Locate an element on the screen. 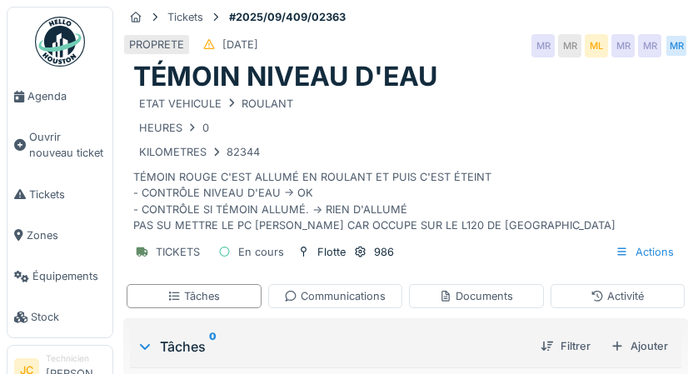  a: Tickets is located at coordinates (60, 194).